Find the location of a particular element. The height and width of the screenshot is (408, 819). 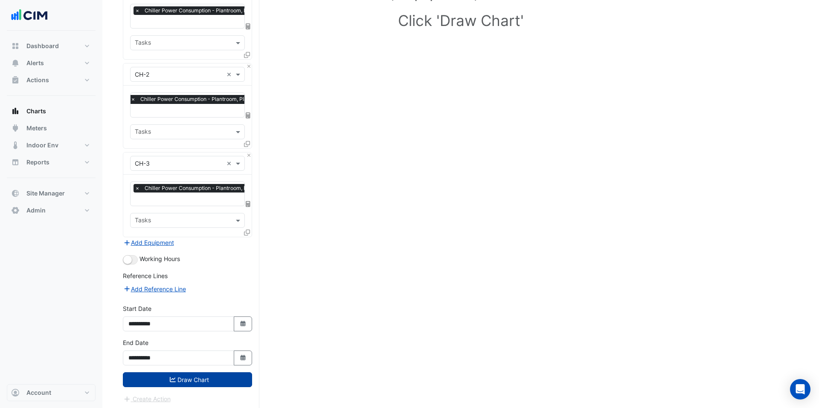

span: Indoor Env is located at coordinates (42, 145).